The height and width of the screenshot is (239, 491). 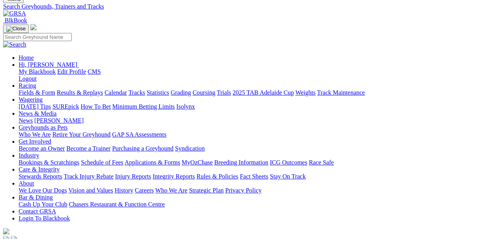 What do you see at coordinates (29, 155) in the screenshot?
I see `a: Industry` at bounding box center [29, 155].